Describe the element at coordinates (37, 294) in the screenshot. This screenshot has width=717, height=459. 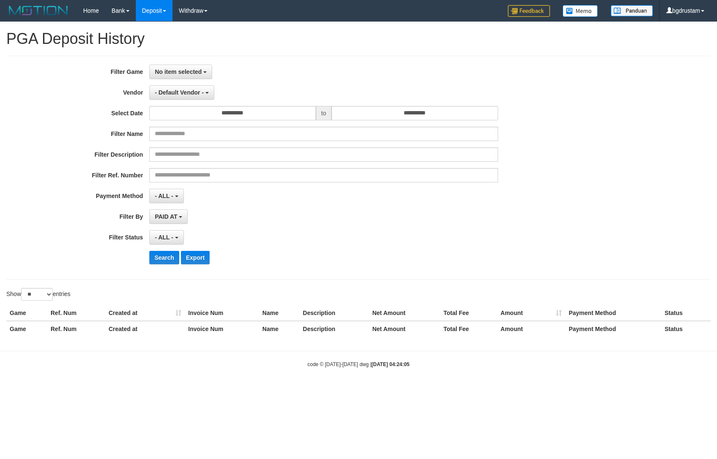
I see `select: Showentries` at that location.